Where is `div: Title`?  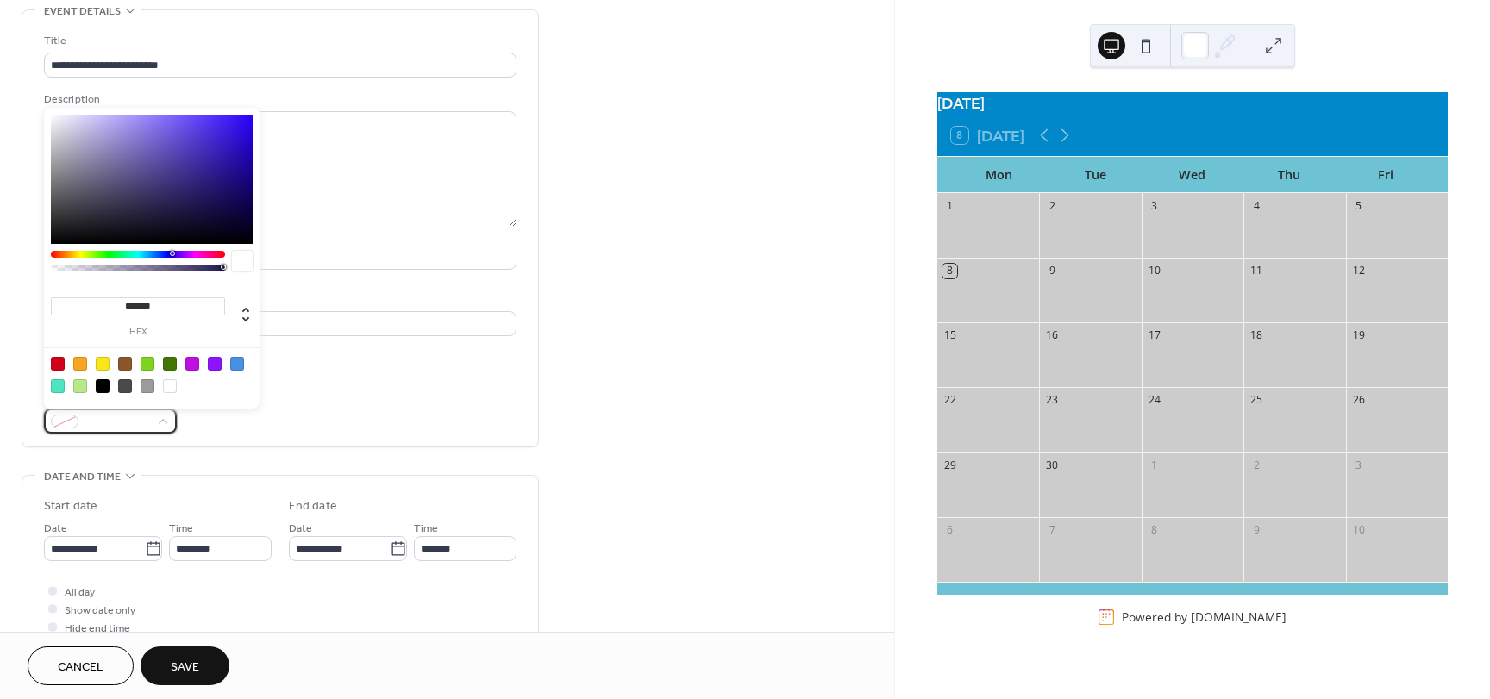
div: Title is located at coordinates (279, 41).